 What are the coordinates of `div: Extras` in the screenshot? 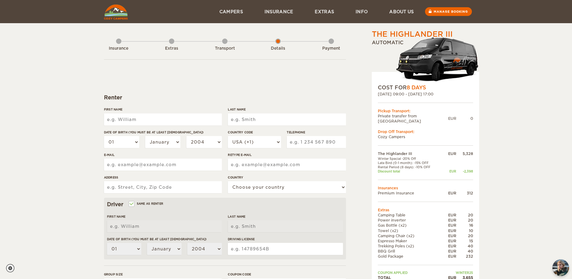 It's located at (172, 48).